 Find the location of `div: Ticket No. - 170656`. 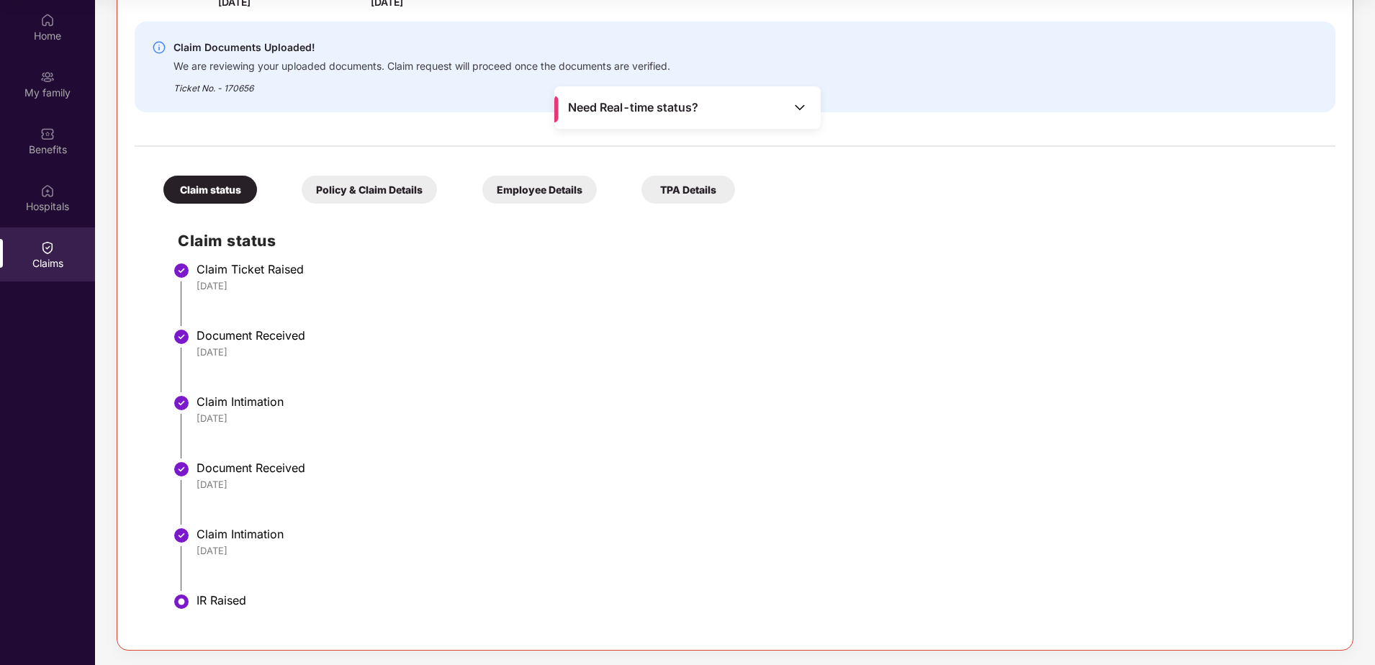

div: Ticket No. - 170656 is located at coordinates (422, 84).